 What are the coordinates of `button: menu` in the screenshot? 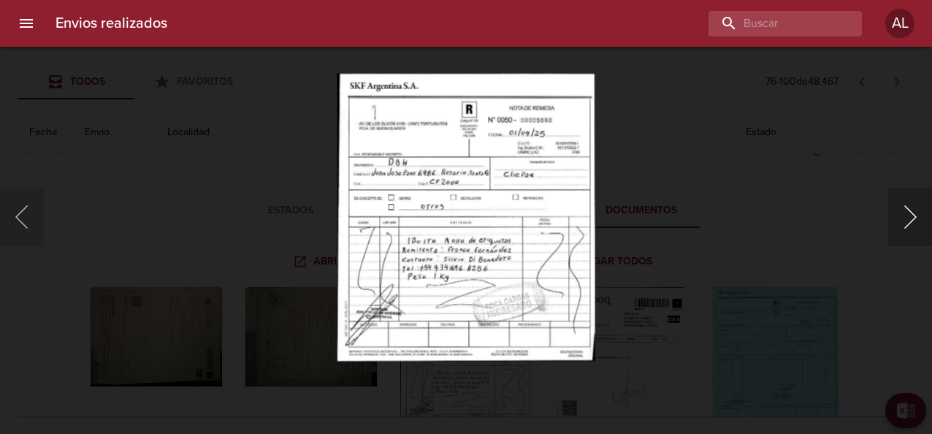 It's located at (26, 23).